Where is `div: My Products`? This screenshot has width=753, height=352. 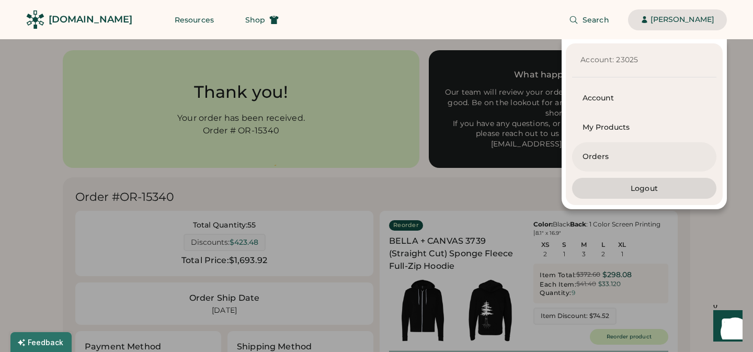 div: My Products is located at coordinates (644, 128).